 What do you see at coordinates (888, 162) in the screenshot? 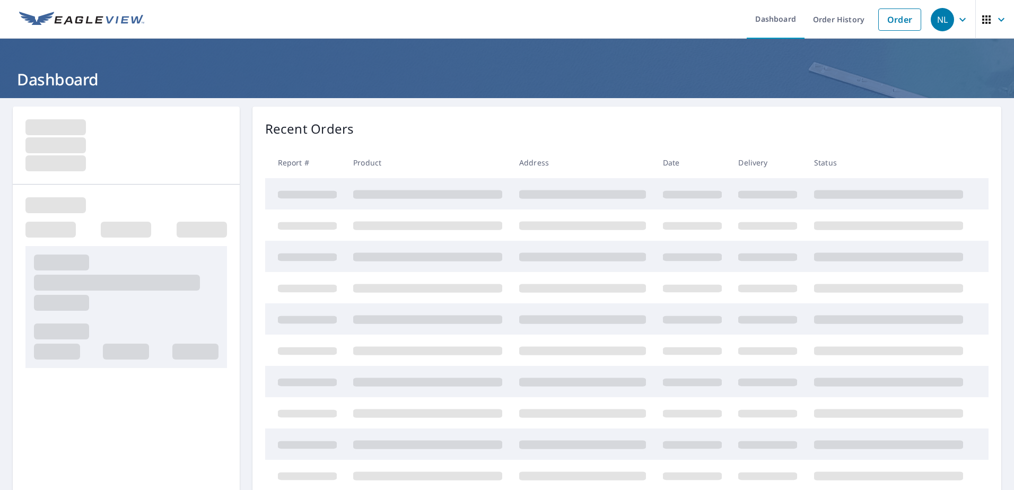
I see `th: Status` at bounding box center [888, 162].